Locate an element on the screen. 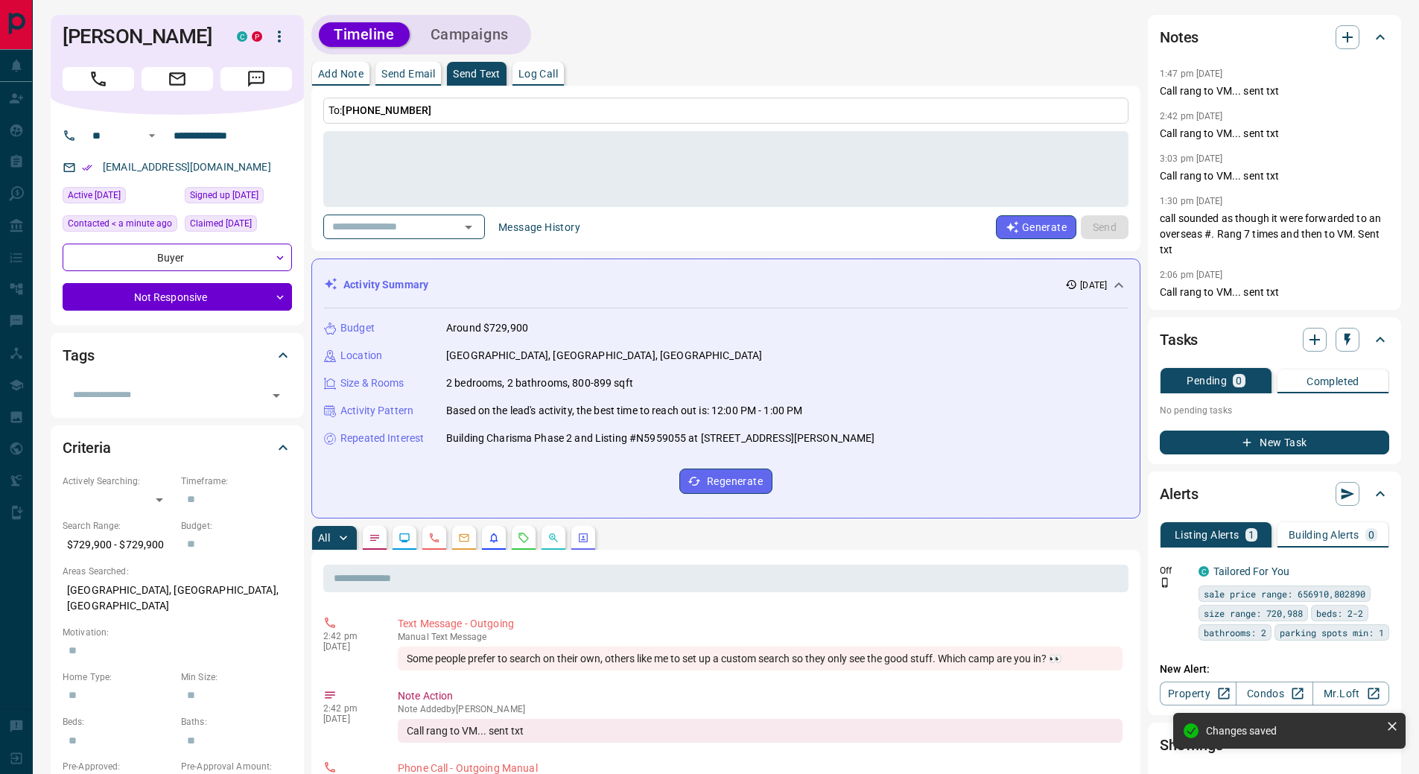 This screenshot has width=1419, height=774. p: Activity Summary is located at coordinates (386, 285).